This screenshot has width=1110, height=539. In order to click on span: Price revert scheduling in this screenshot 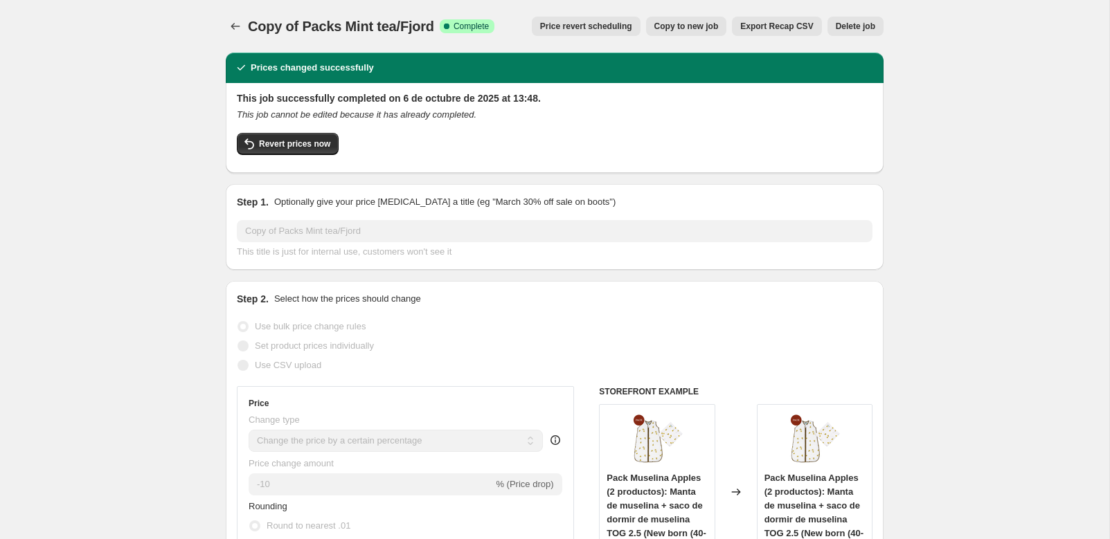, I will do `click(586, 26)`.